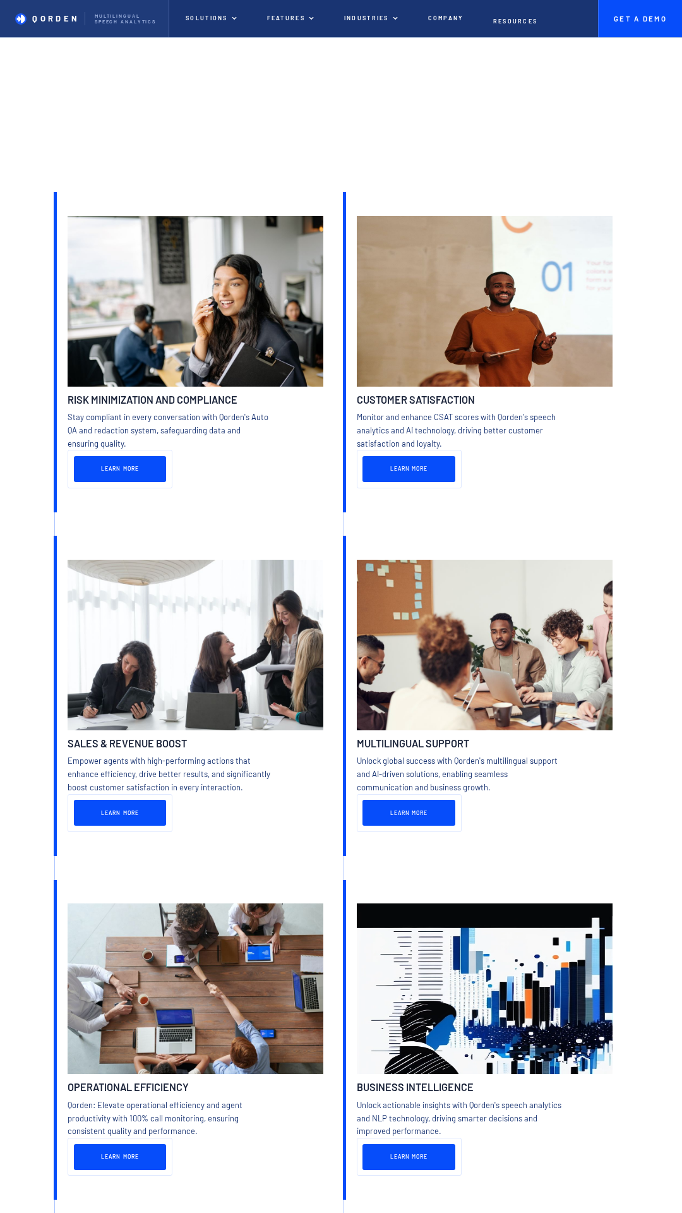 The height and width of the screenshot is (1213, 682). What do you see at coordinates (504, 314) in the screenshot?
I see `img: Customer Satisfaction` at bounding box center [504, 314].